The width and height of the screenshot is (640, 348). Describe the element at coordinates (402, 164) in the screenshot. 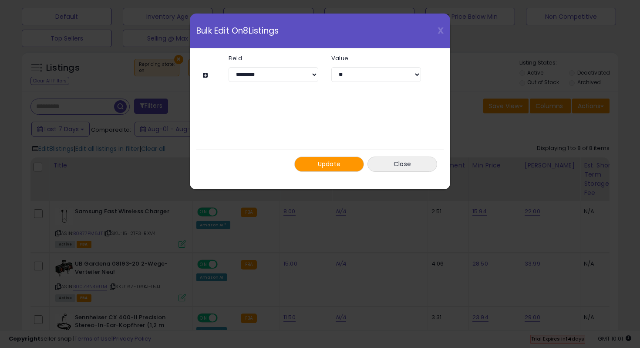

I see `button: Close` at that location.